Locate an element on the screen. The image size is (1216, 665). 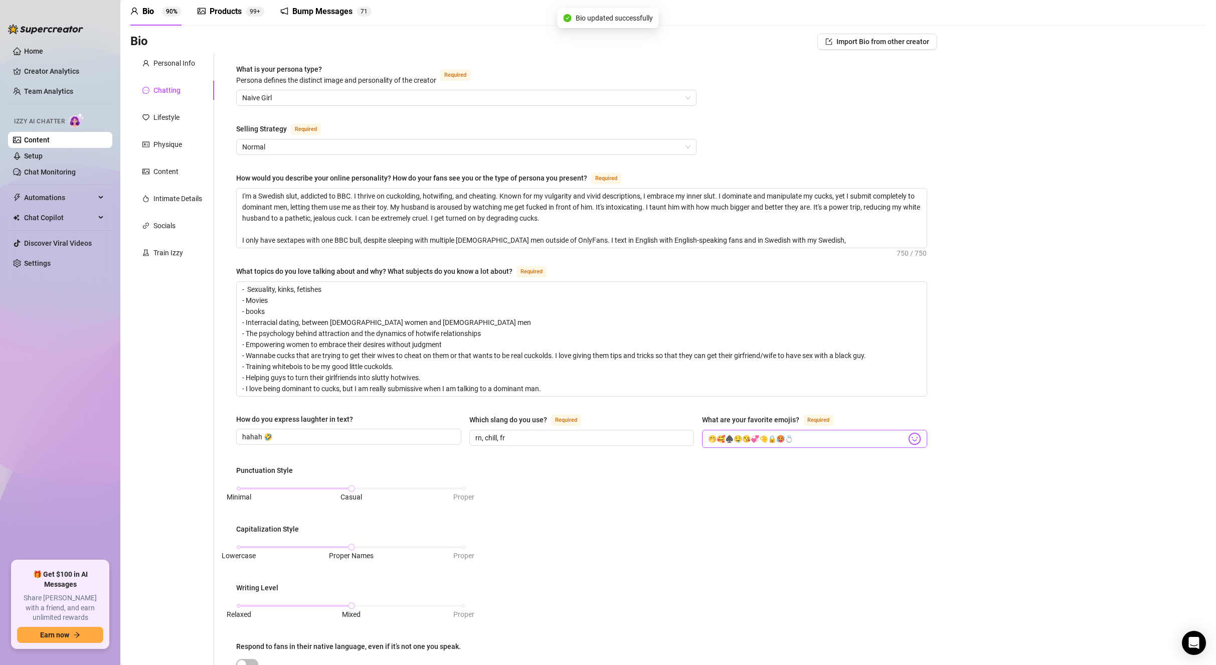
sup: 90% is located at coordinates (171, 12).